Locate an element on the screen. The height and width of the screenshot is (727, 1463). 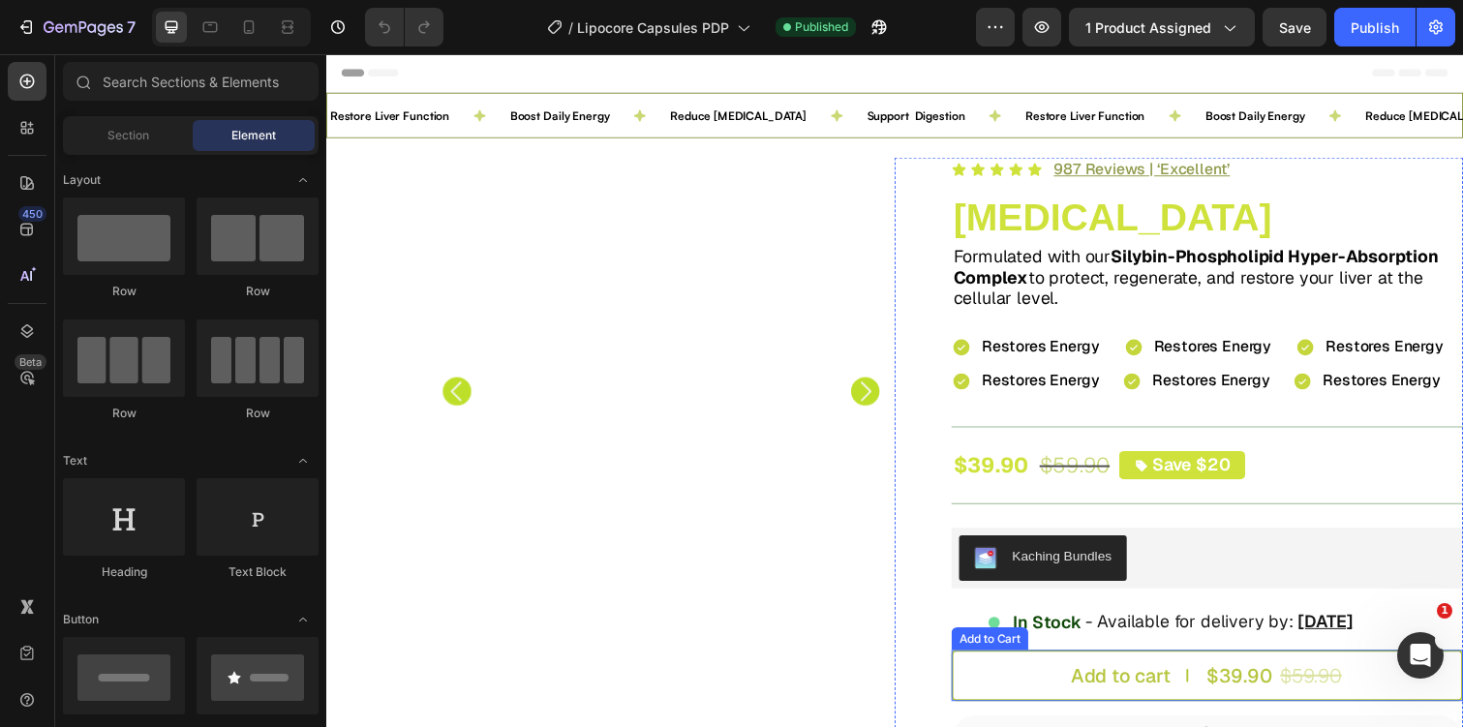
div: Kaching Bundles is located at coordinates (751, 513).